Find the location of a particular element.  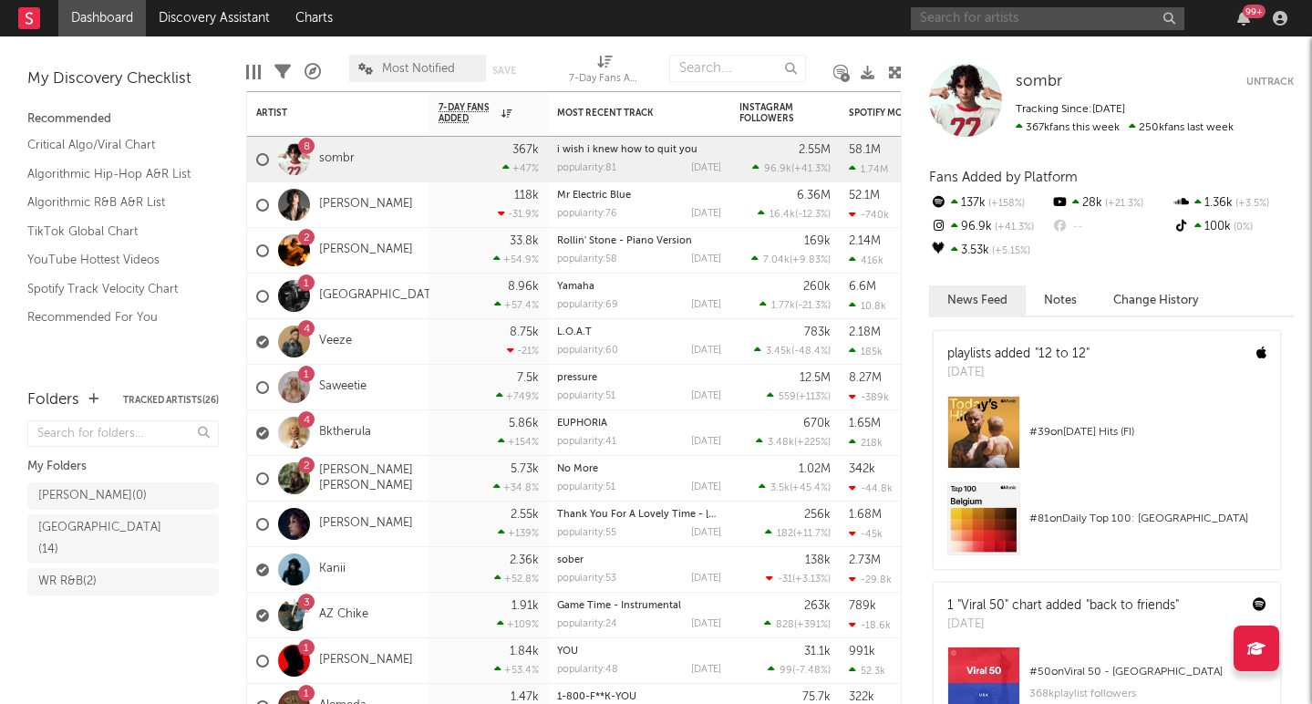

span: 16.4k is located at coordinates (782, 214).